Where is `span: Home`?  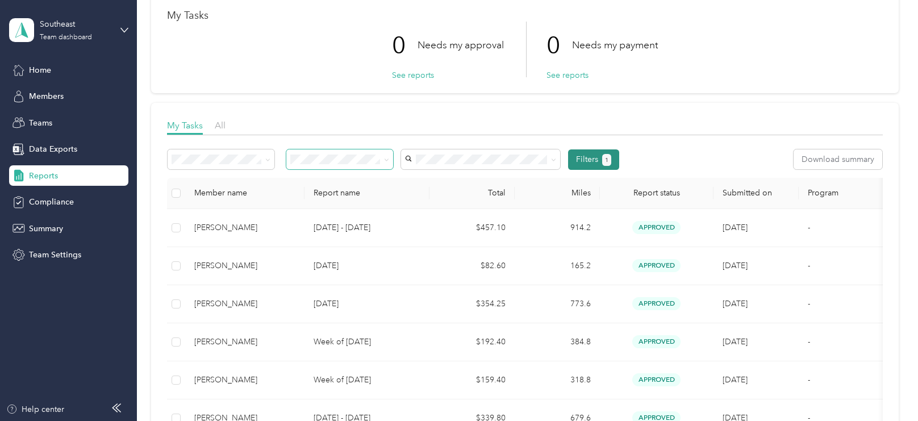 span: Home is located at coordinates (40, 70).